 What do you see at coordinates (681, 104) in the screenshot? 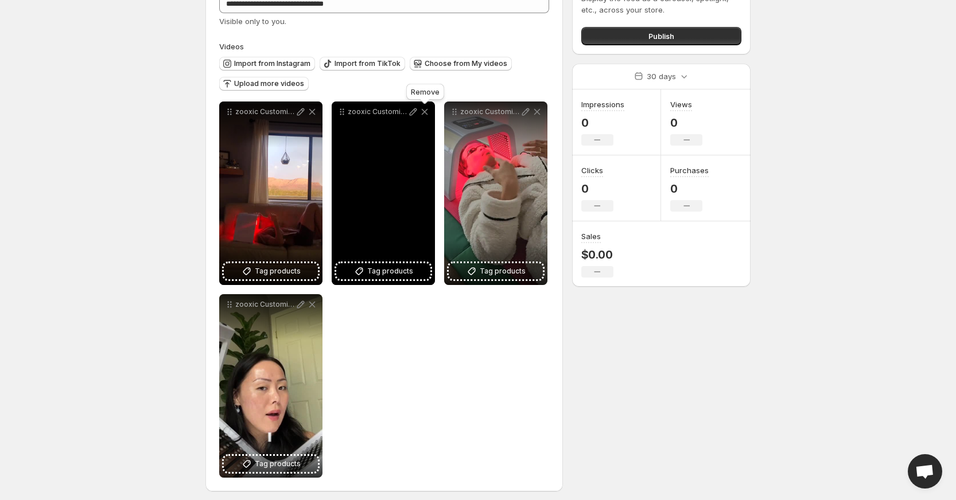
I see `h3: Views` at bounding box center [681, 104].